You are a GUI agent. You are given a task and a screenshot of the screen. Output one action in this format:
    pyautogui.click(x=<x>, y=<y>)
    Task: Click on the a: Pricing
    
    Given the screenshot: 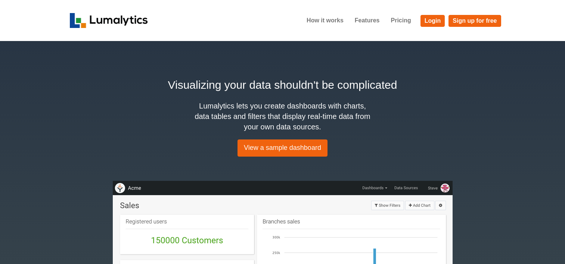 What is the action you would take?
    pyautogui.click(x=401, y=21)
    